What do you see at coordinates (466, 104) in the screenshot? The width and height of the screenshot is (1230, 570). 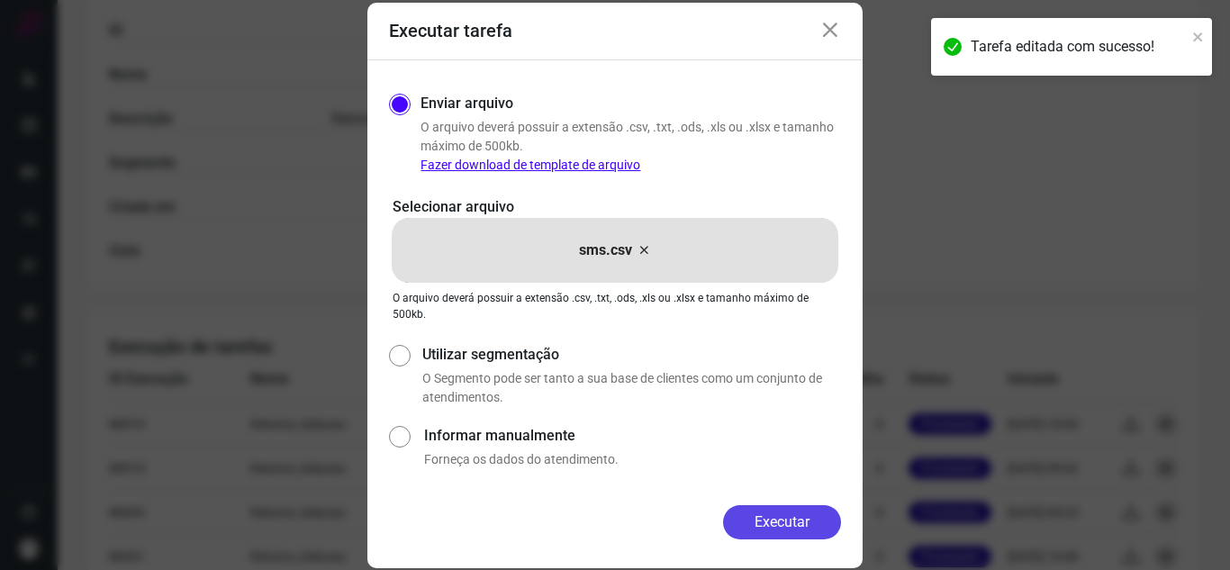 I see `label: Enviar arquivo` at bounding box center [466, 104].